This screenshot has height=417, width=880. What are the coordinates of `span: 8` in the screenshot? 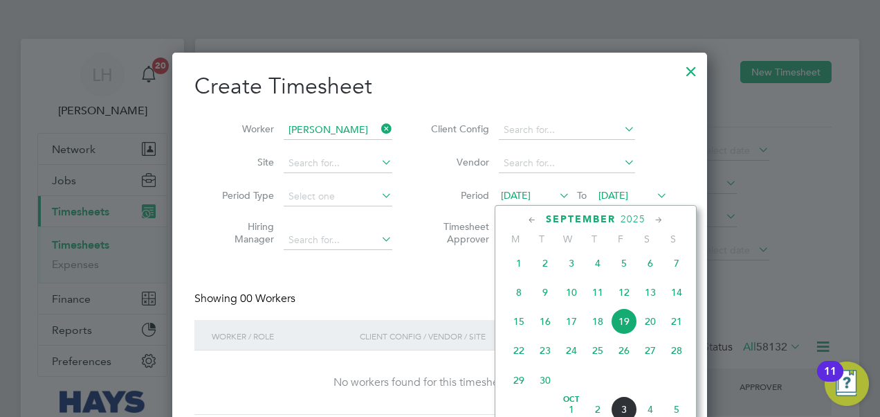 It's located at (519, 292).